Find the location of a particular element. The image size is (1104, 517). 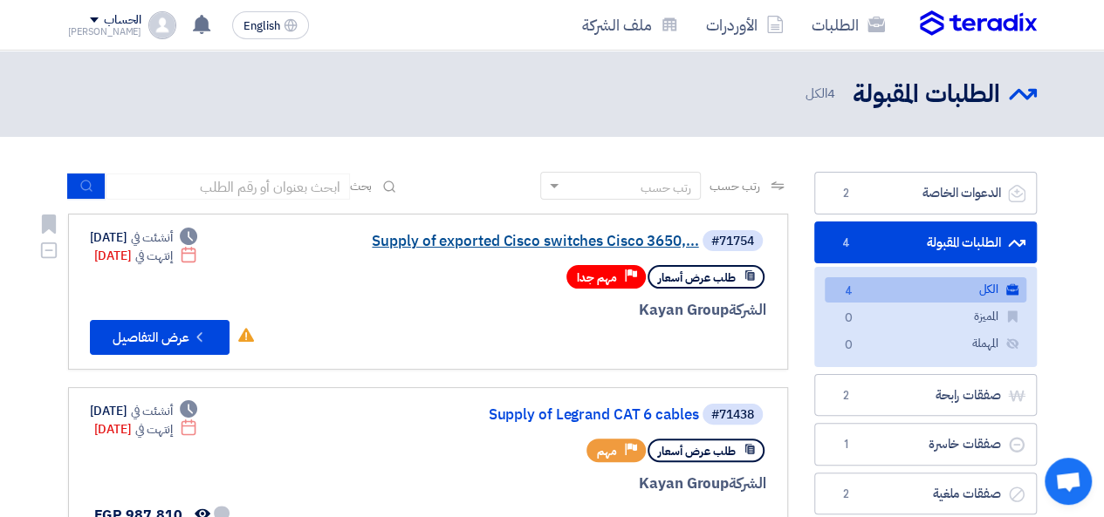

span: مهم جدا is located at coordinates (597, 277).